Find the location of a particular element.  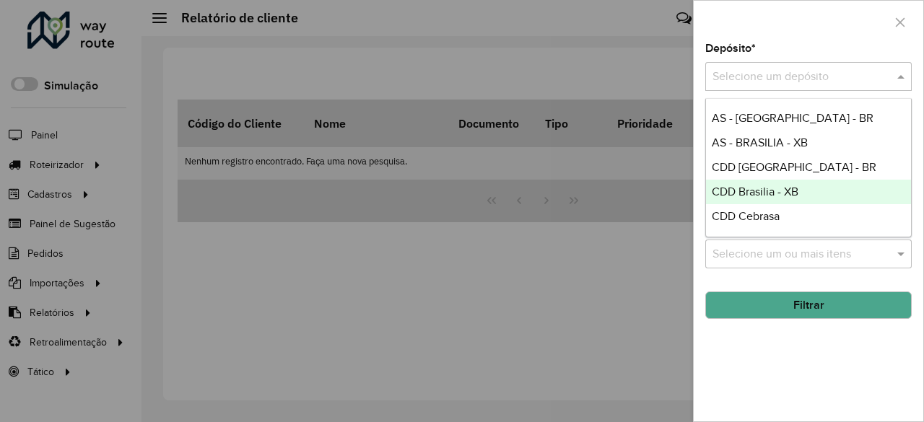

span: AS - BRASILIA - XB is located at coordinates (759, 142).